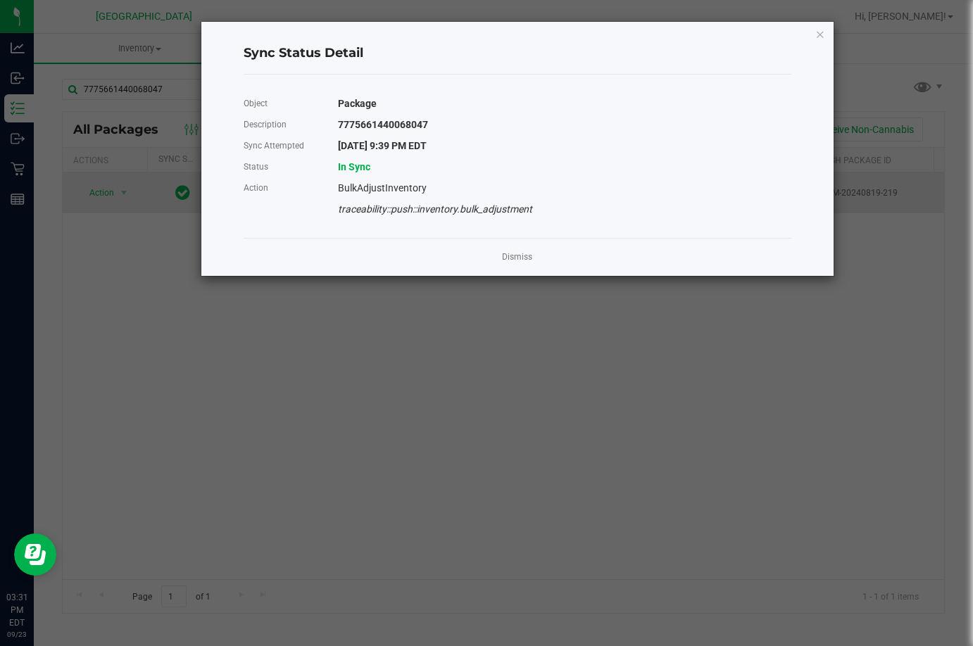 The width and height of the screenshot is (973, 646). I want to click on div: Action, so click(280, 188).